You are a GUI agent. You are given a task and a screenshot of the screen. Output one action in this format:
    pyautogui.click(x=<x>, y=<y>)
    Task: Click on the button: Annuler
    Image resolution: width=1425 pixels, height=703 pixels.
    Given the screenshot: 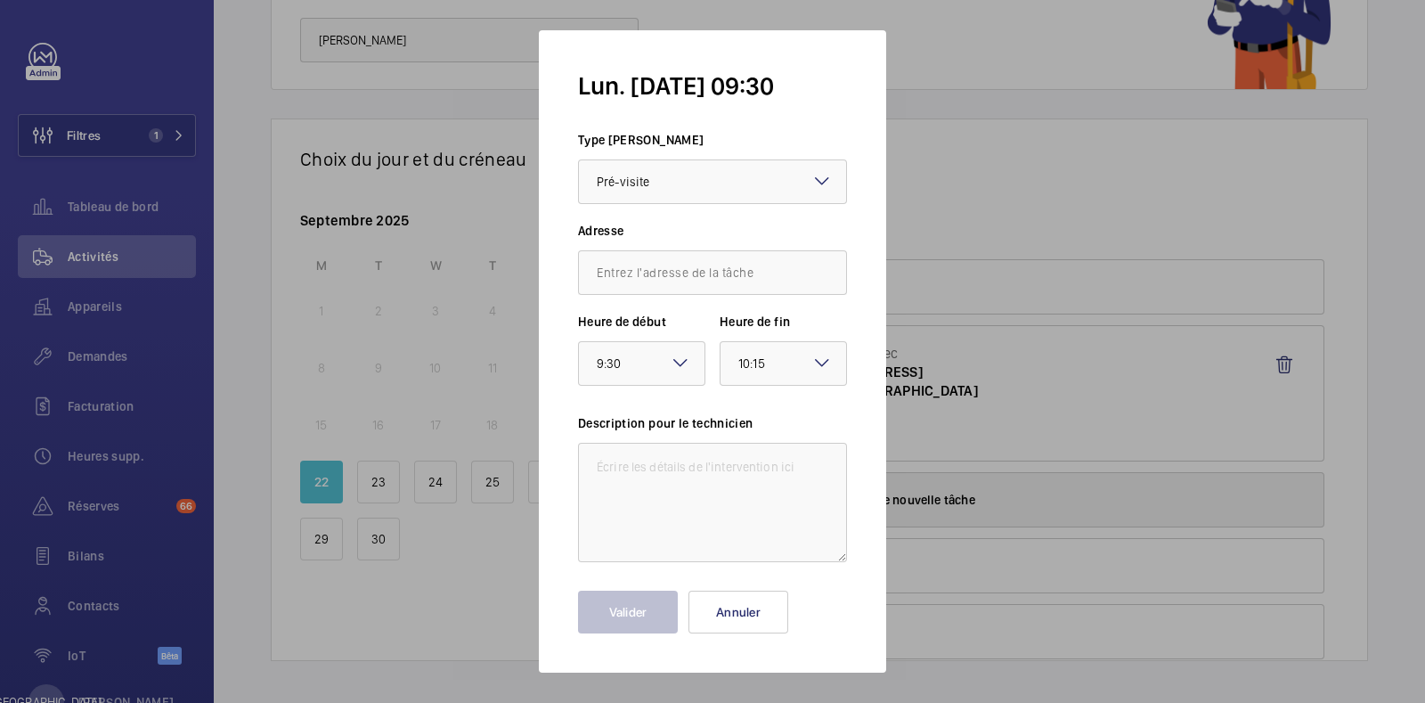 What is the action you would take?
    pyautogui.click(x=738, y=612)
    